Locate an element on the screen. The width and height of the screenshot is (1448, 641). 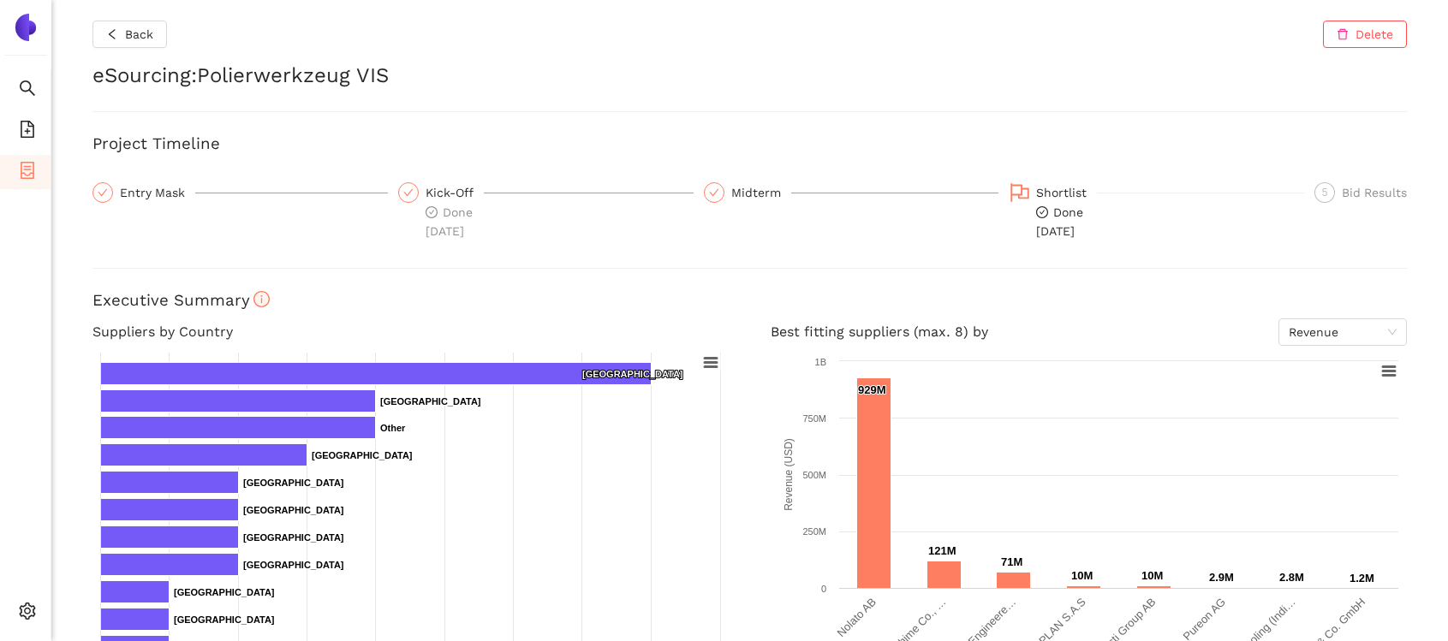
span: delete is located at coordinates (1342, 35).